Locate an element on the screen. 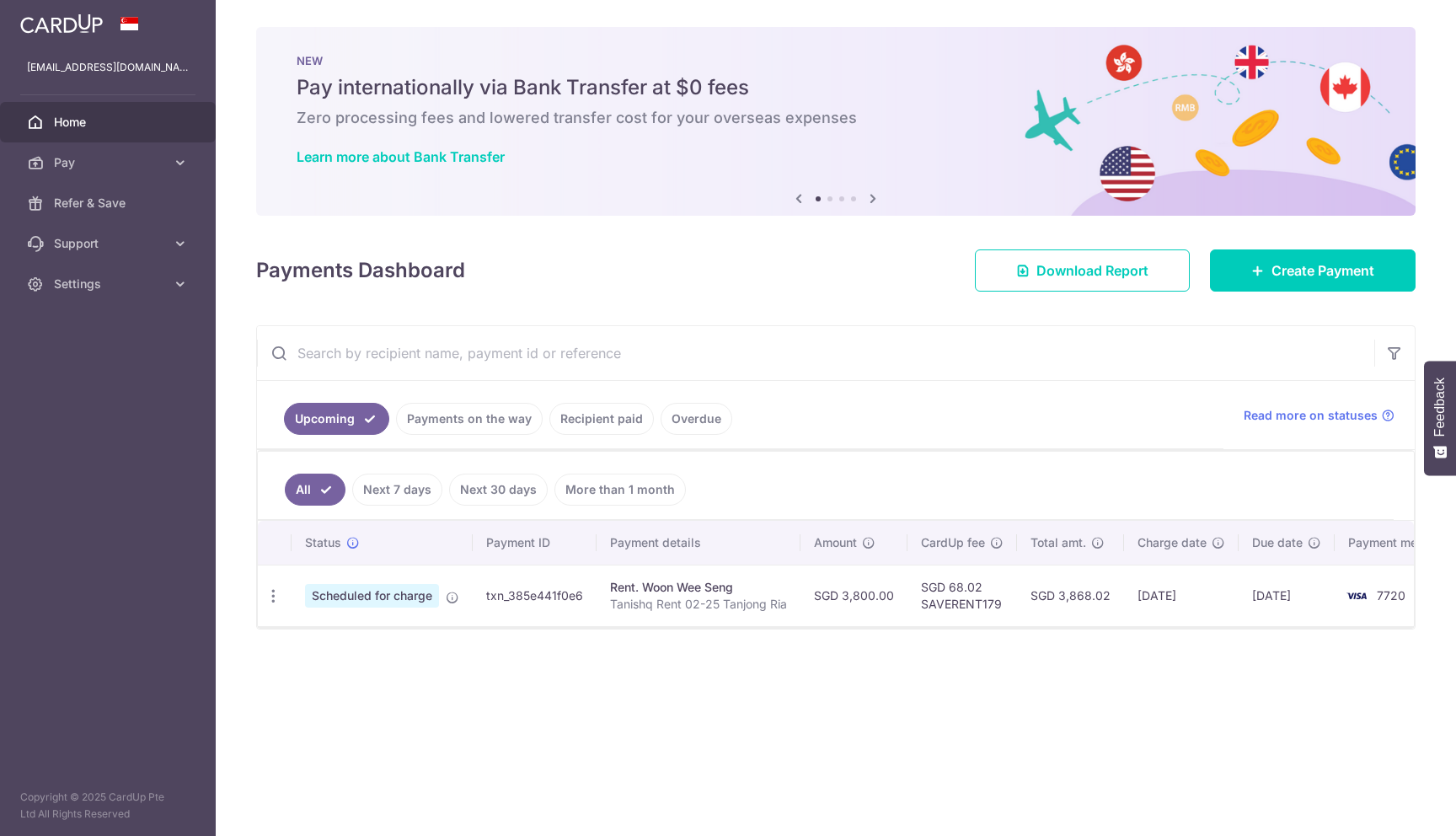 This screenshot has width=1456, height=836. a: Recipient paid is located at coordinates (602, 419).